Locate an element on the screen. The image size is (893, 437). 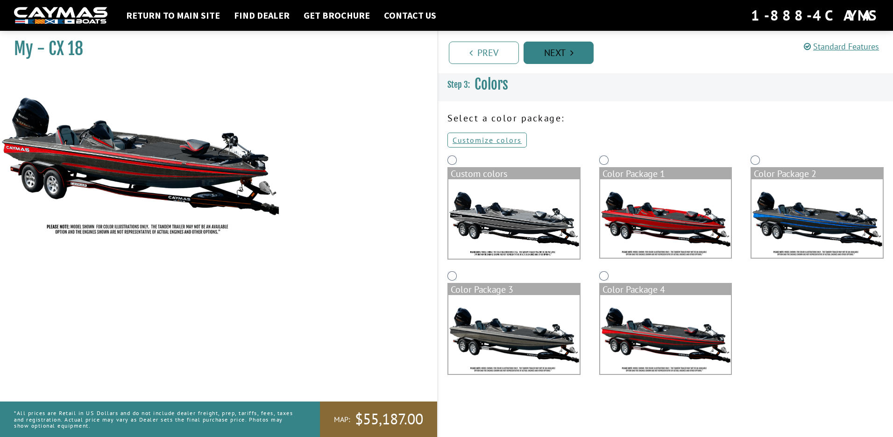
div: Color Package 2 is located at coordinates (817, 174).